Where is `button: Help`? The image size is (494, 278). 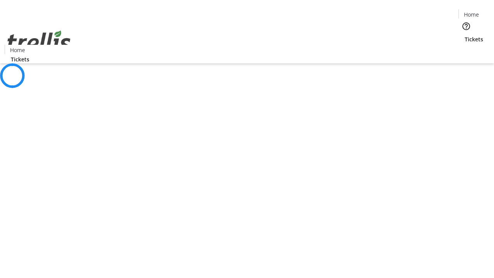
button: Help is located at coordinates (466, 26).